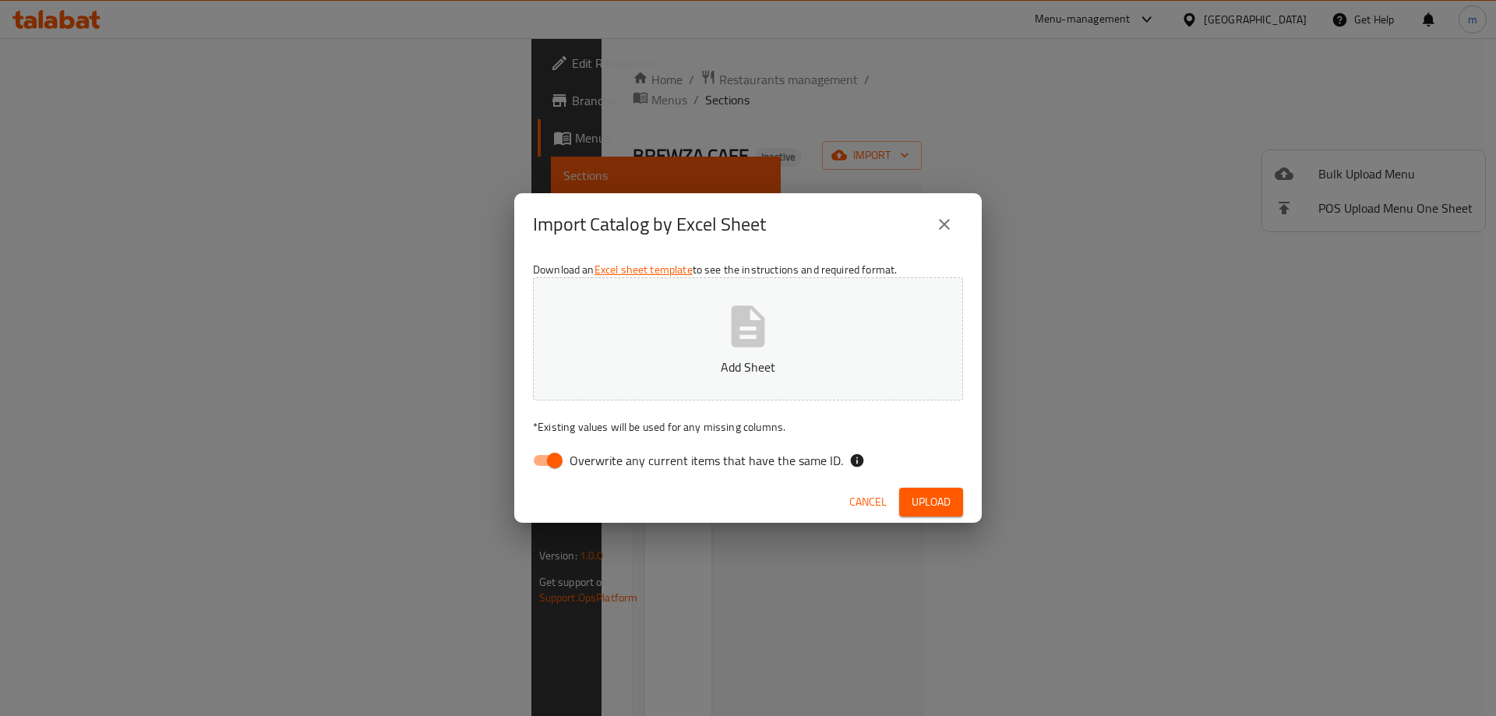  I want to click on h2: Import Catalog by Excel Sheet, so click(649, 224).